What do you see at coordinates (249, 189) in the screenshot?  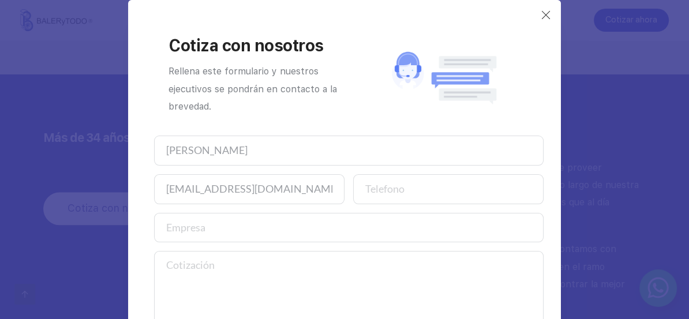 I see `input: Correo Electrónico` at bounding box center [249, 189].